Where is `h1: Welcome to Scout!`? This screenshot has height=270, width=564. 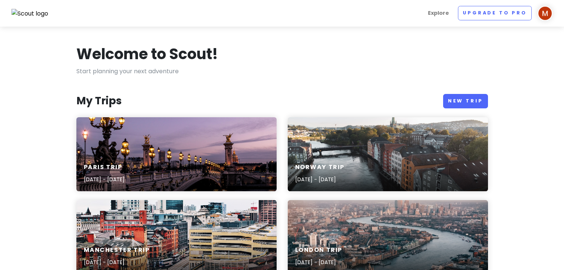 h1: Welcome to Scout! is located at coordinates (147, 54).